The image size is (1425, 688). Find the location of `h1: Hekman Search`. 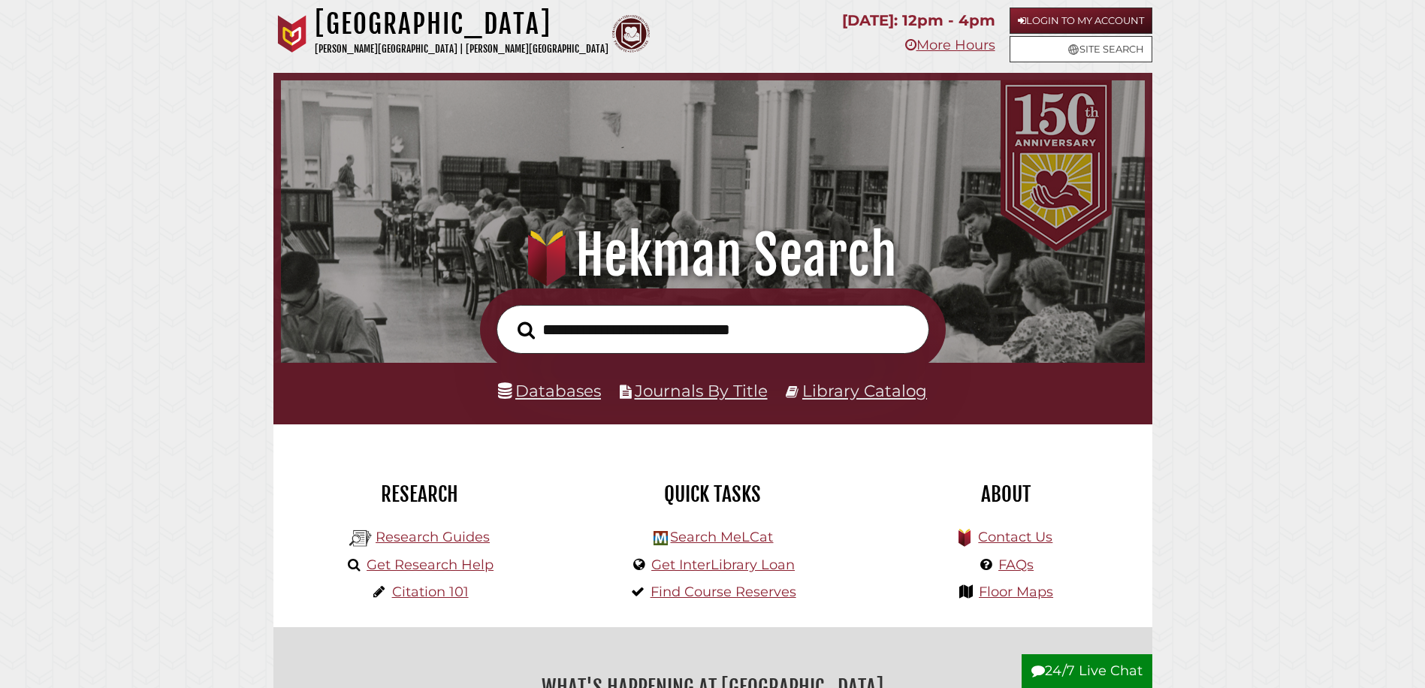

h1: Hekman Search is located at coordinates (712, 255).